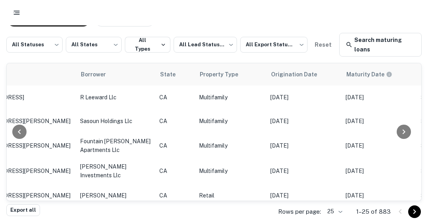 This screenshot has height=222, width=428. I want to click on p: 1–25 of 883, so click(374, 212).